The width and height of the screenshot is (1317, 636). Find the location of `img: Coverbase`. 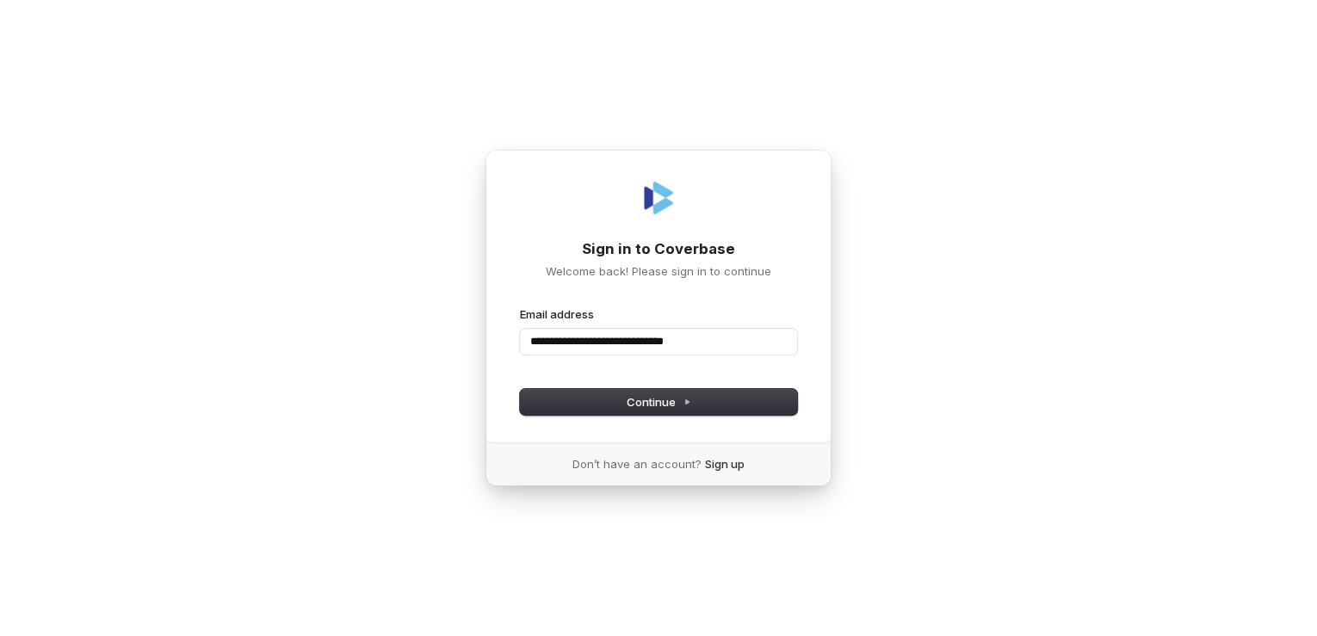

img: Coverbase is located at coordinates (658, 198).